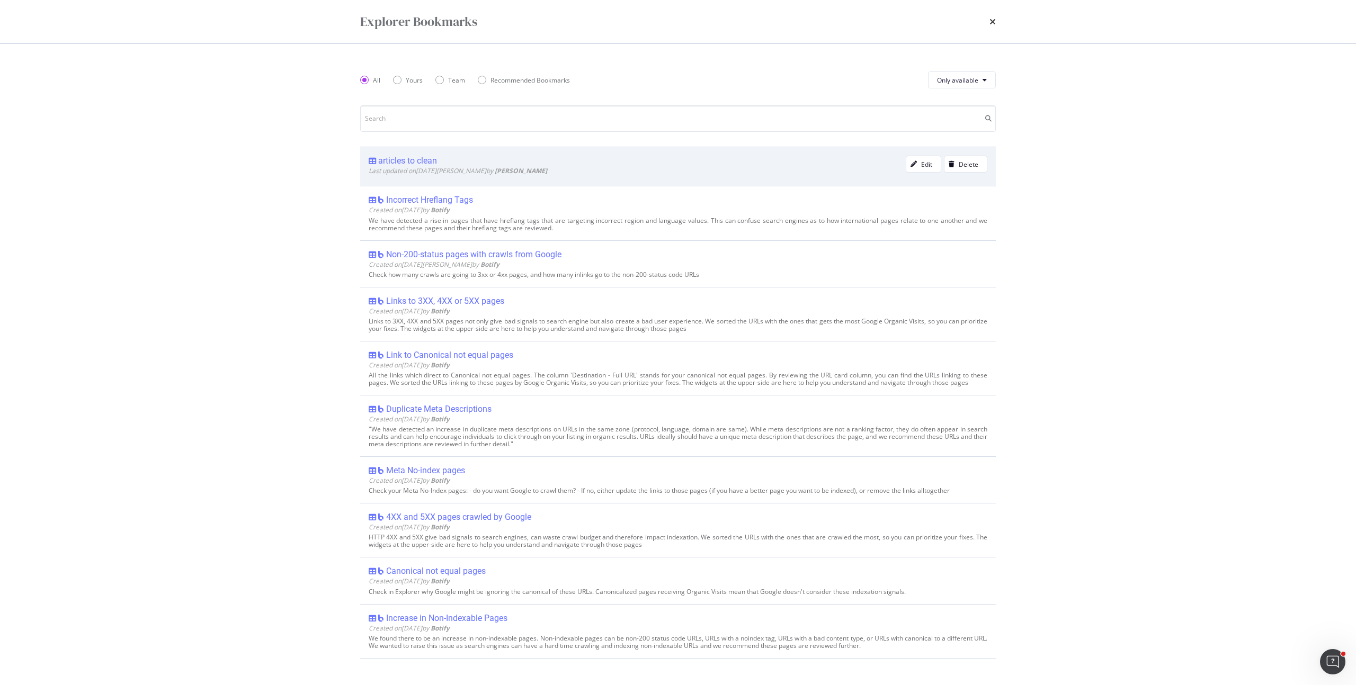  Describe the element at coordinates (678, 225) in the screenshot. I see `div: We have detected a rise in pages that have hreflang tags that are targeting incorrect region and ...` at that location.